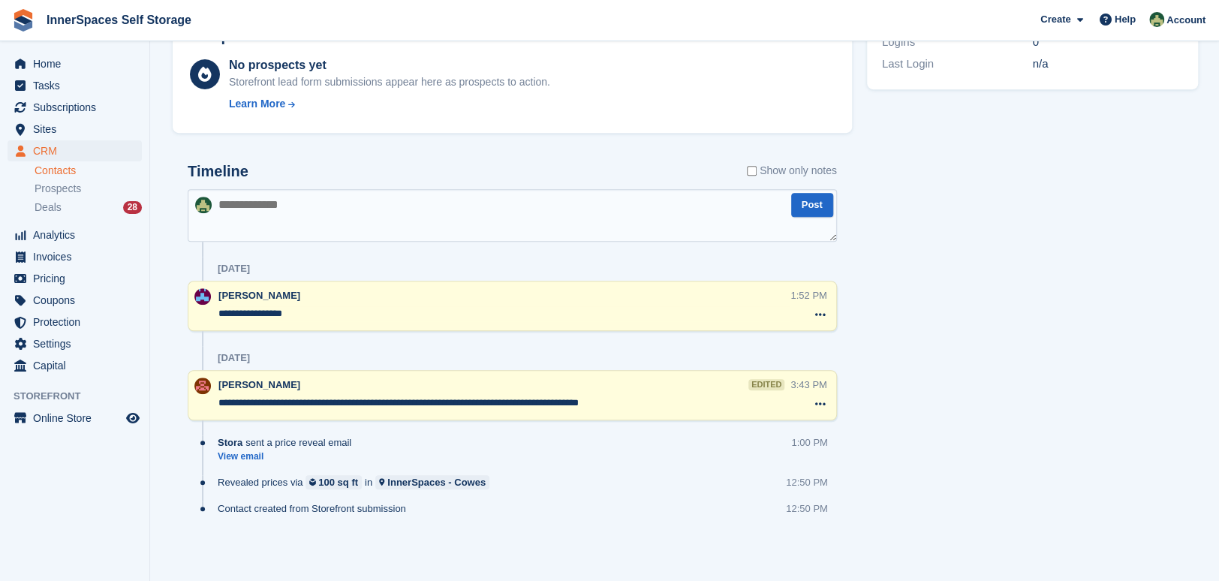  I want to click on div: 1:52 PM, so click(809, 295).